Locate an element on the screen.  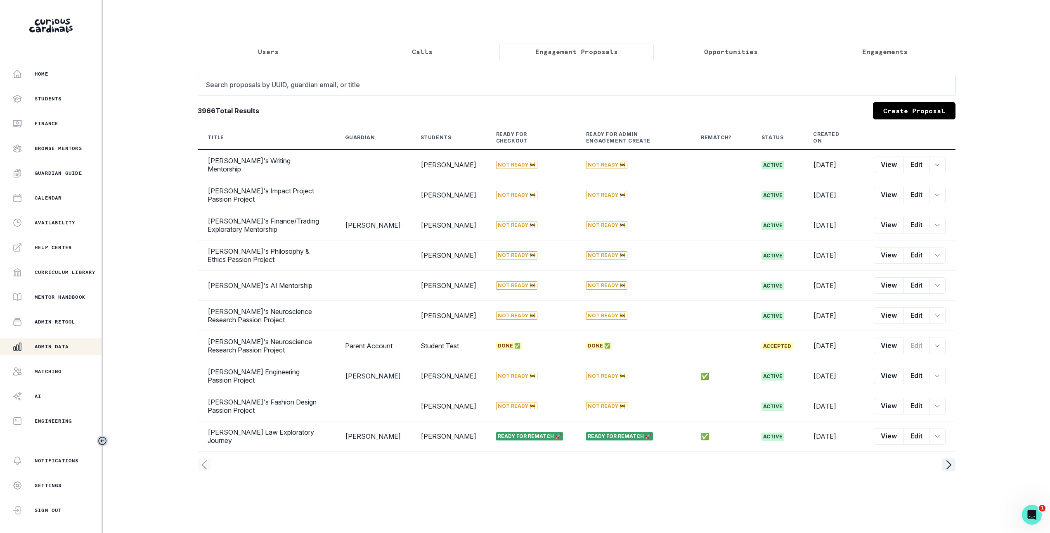
p: Admin Data is located at coordinates (52, 346).